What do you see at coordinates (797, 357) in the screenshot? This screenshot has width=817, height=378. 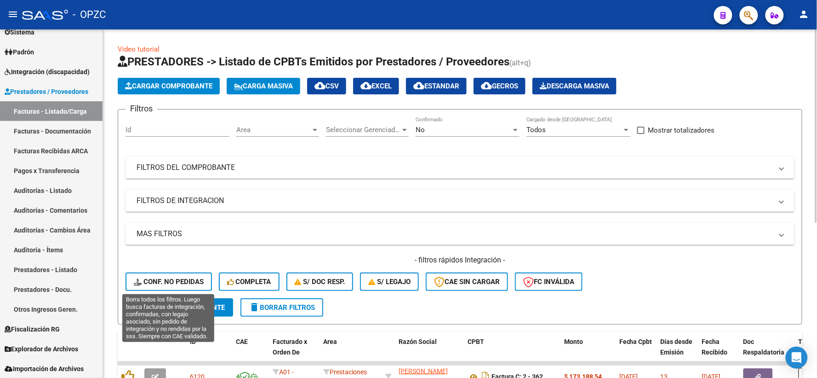 I see `div: Open Intercom Messenger` at bounding box center [797, 357].